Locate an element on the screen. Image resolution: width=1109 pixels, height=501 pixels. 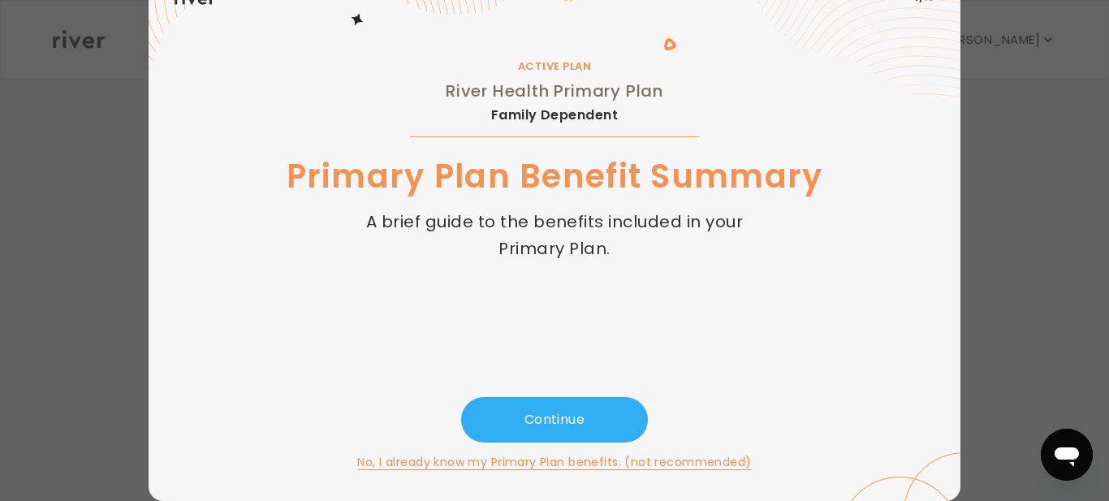
button: No, I already know my Primary Plan benefits. (not recommended) is located at coordinates (554, 462).